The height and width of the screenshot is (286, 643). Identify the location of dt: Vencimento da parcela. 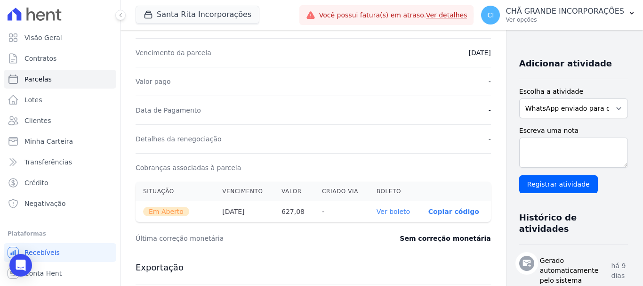
(173, 53).